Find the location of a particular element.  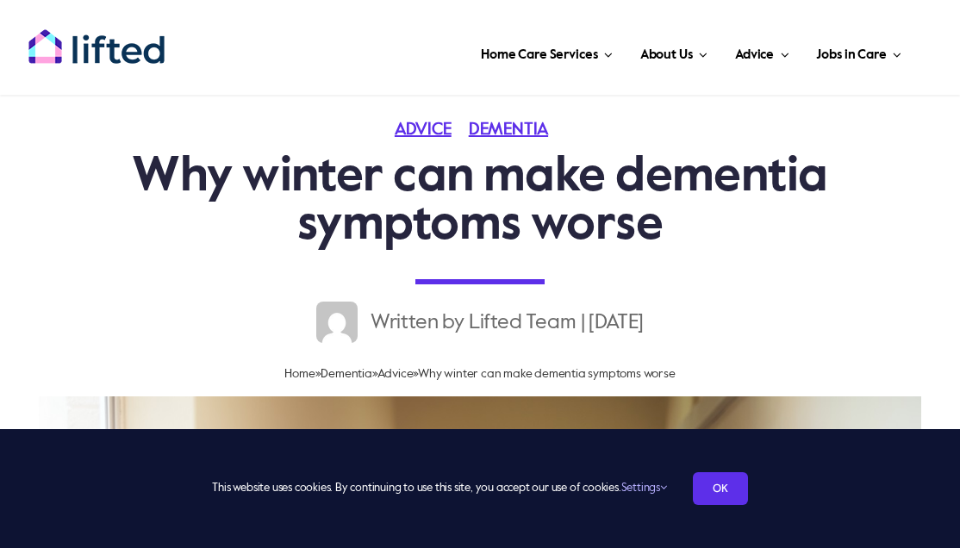

span: Categories: , is located at coordinates (480, 130).